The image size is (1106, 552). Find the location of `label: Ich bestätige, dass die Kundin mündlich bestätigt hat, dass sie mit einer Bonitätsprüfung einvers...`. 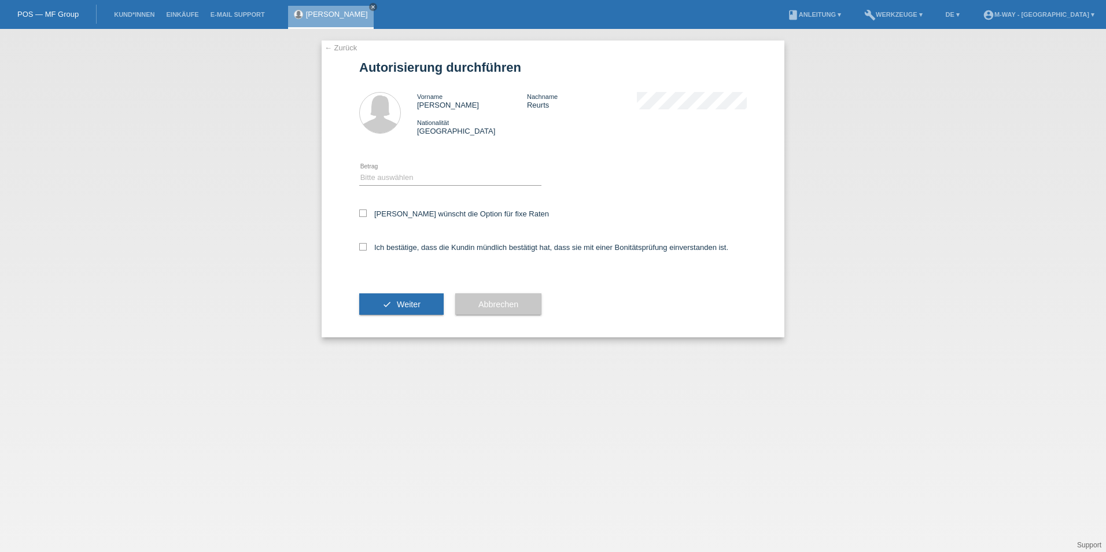

label: Ich bestätige, dass die Kundin mündlich bestätigt hat, dass sie mit einer Bonitätsprüfung einvers... is located at coordinates (544, 247).